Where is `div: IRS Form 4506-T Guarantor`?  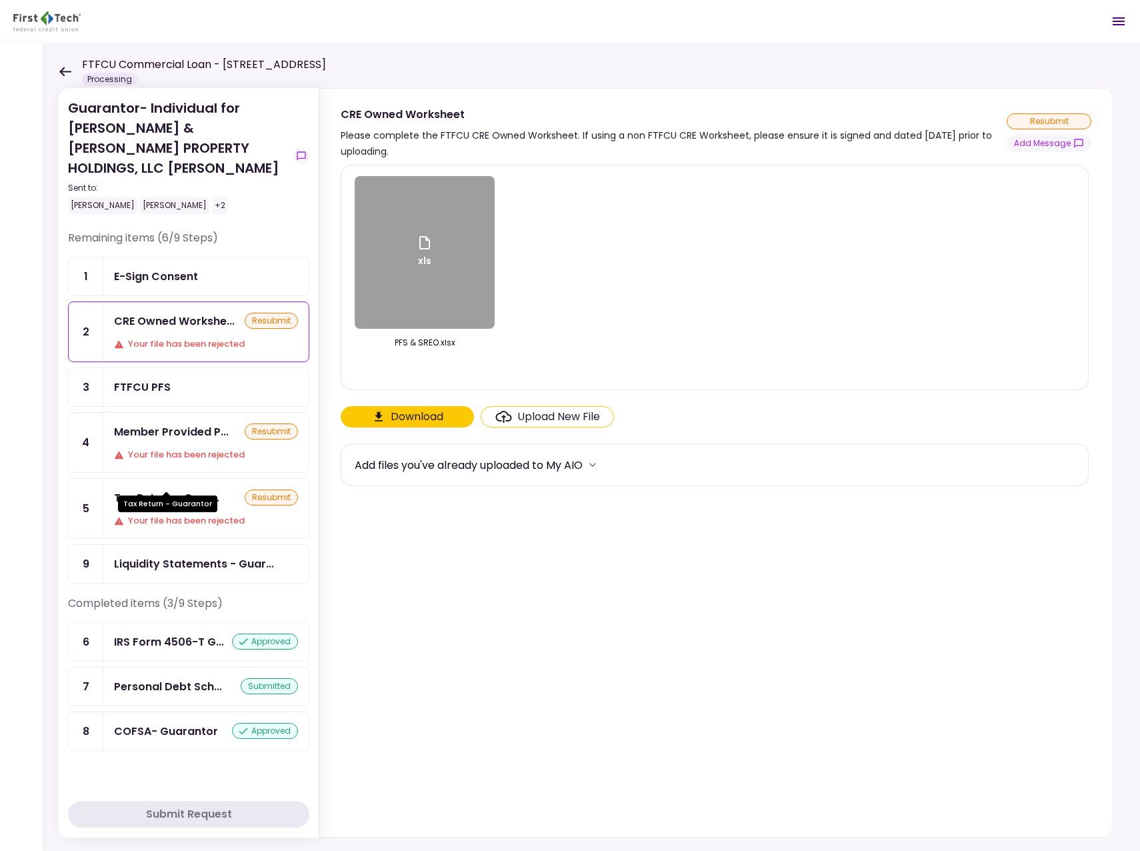
div: IRS Form 4506-T Guarantor is located at coordinates (169, 641).